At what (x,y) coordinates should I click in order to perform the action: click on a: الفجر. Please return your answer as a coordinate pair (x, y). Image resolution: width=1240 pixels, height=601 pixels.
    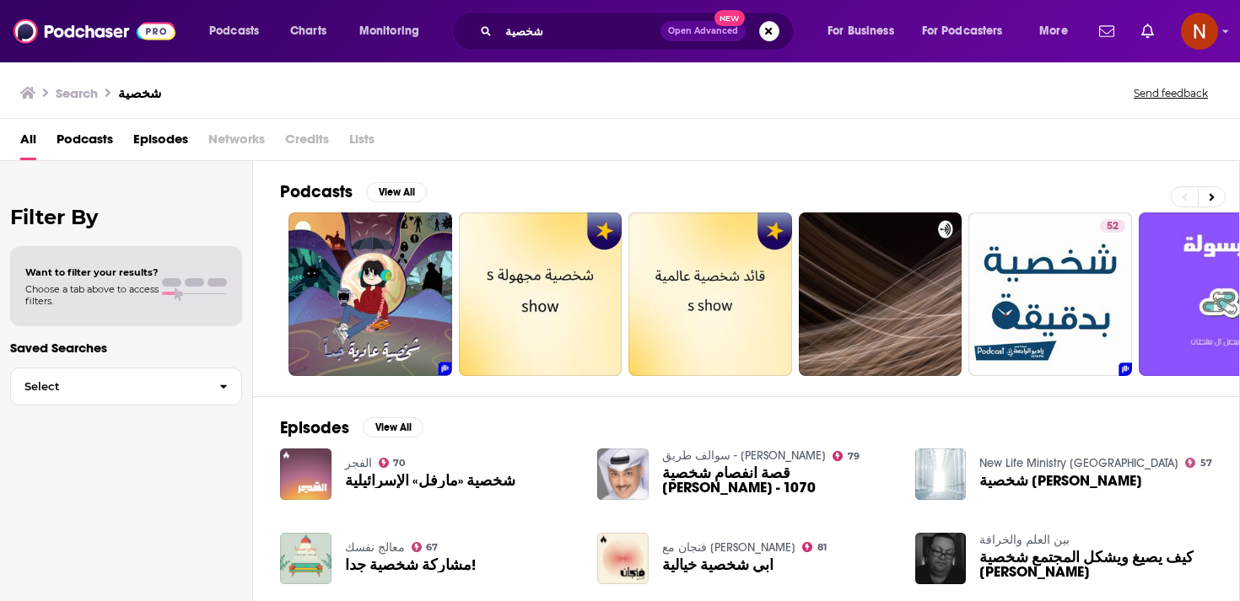
    Looking at the image, I should click on (358, 463).